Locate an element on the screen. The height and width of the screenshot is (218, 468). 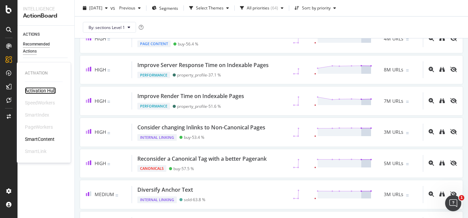
a: SpeedWorkers is located at coordinates (40, 103).